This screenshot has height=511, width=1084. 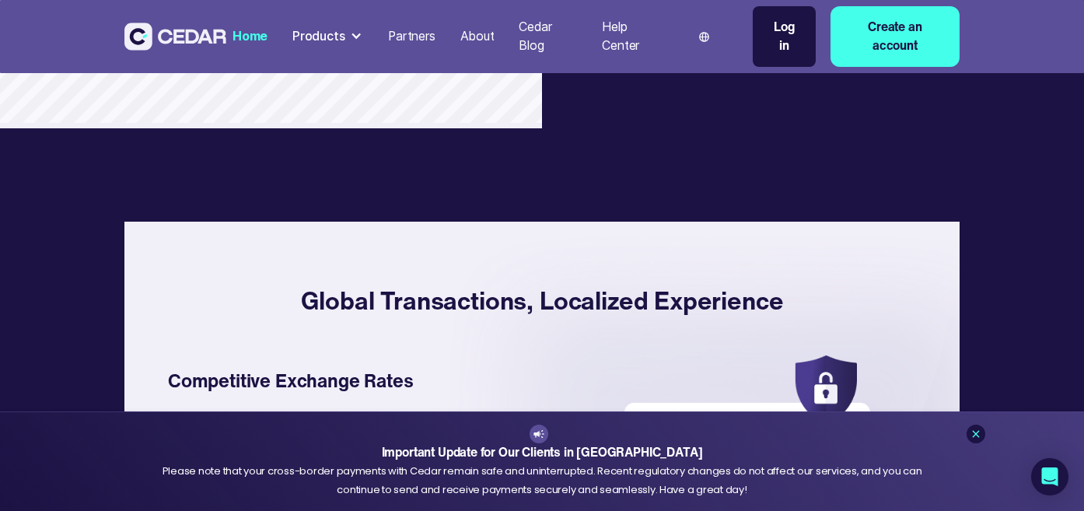 What do you see at coordinates (633, 37) in the screenshot?
I see `a: Help Center` at bounding box center [633, 37].